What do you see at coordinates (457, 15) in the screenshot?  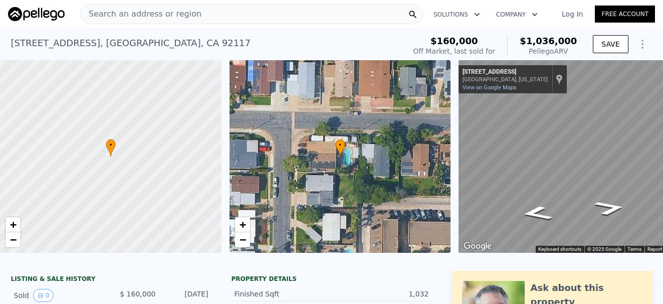 I see `button: Solutions` at bounding box center [457, 15].